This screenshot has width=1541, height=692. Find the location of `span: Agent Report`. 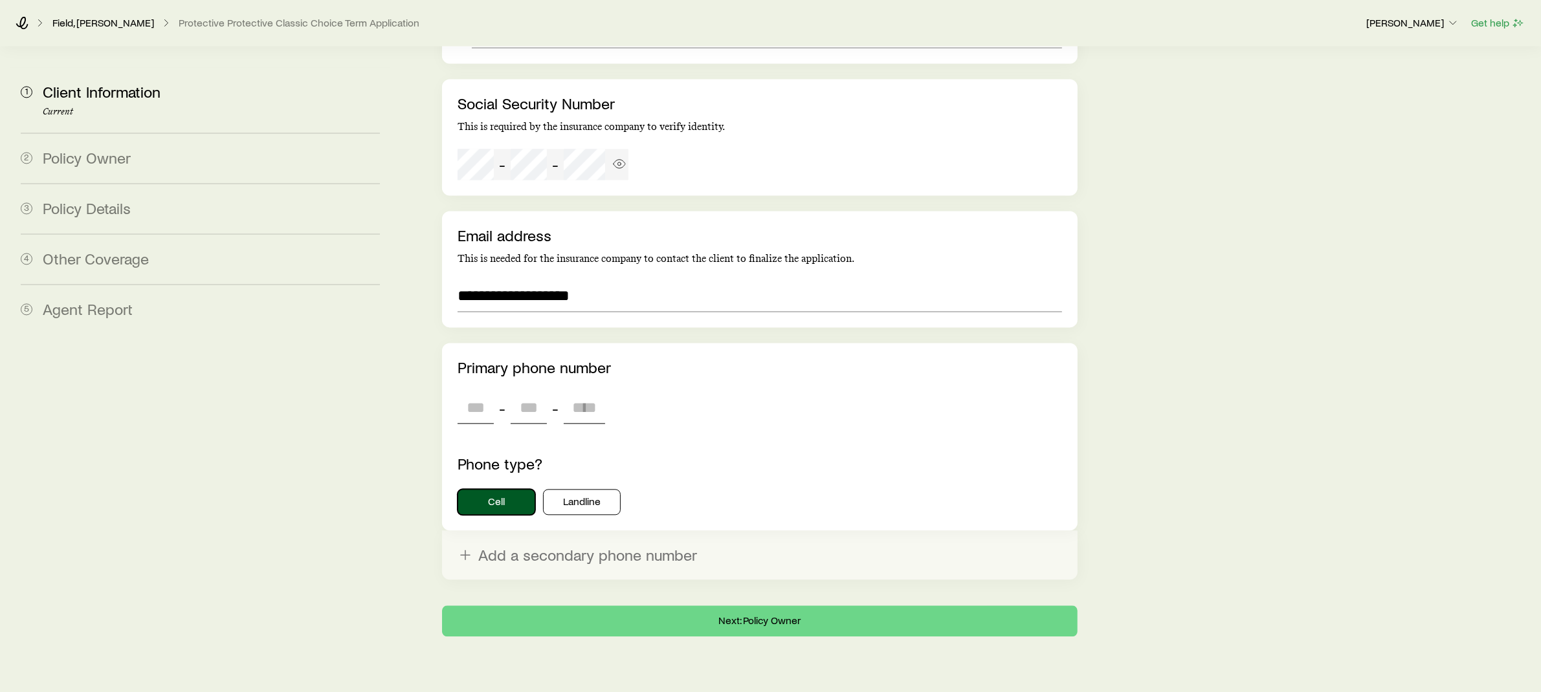

span: Agent Report is located at coordinates (87, 309).